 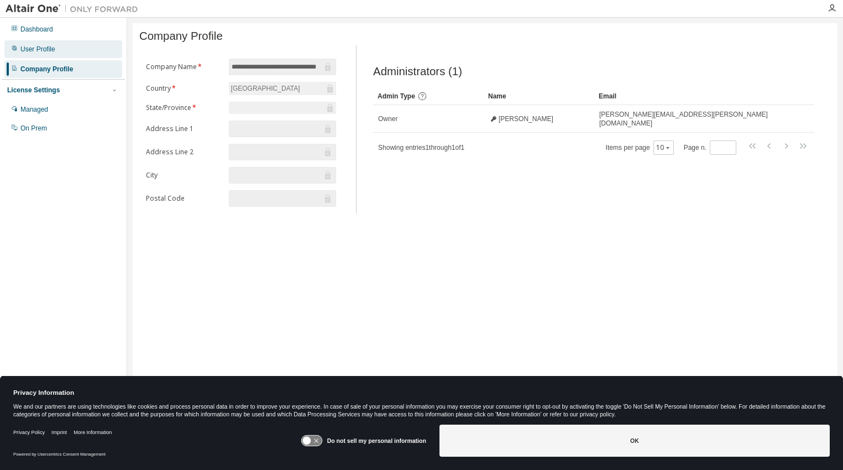 What do you see at coordinates (417, 71) in the screenshot?
I see `span: Administrators (1)` at bounding box center [417, 71].